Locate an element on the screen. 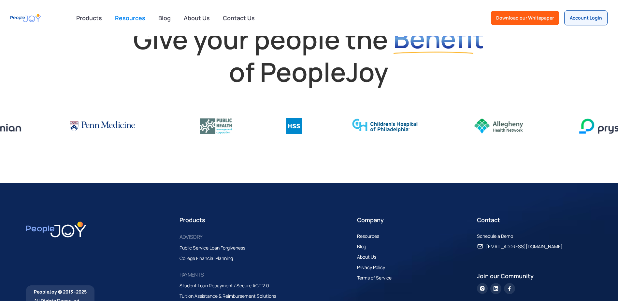 The image size is (618, 301). div: Blog is located at coordinates (361, 247).